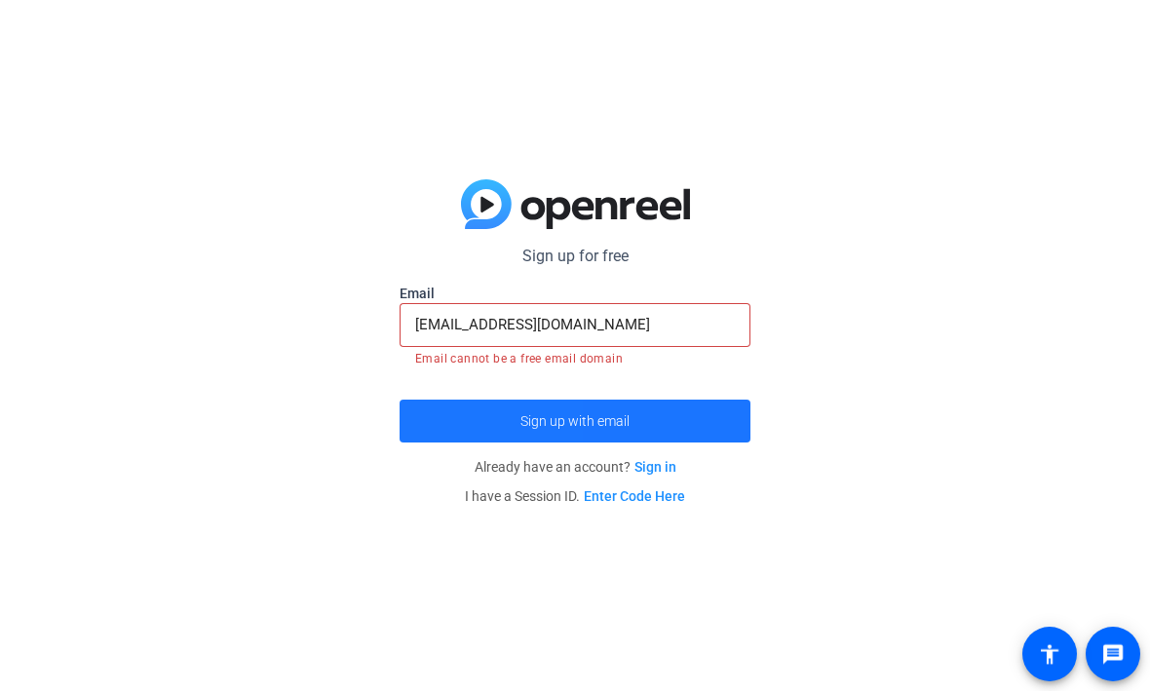 The height and width of the screenshot is (692, 1150). What do you see at coordinates (575, 497) in the screenshot?
I see `span: I have a Session ID.` at bounding box center [575, 497].